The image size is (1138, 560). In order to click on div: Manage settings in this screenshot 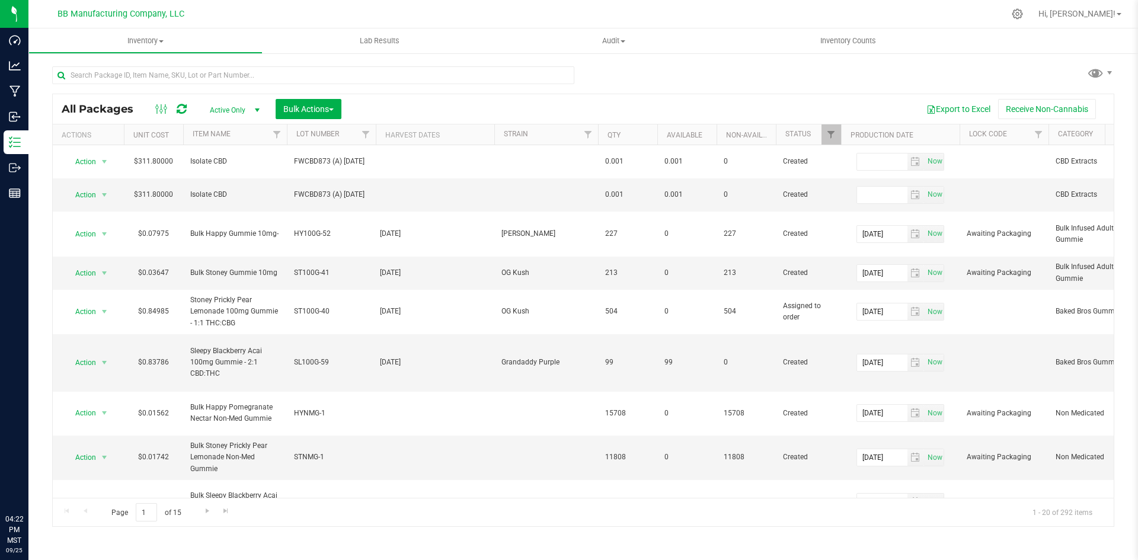, I will do `click(1017, 14)`.